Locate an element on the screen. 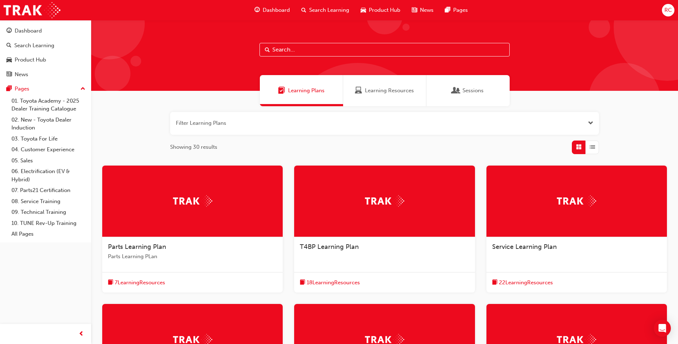 The image size is (678, 344). button: book-icon22LearningResources is located at coordinates (522, 282).